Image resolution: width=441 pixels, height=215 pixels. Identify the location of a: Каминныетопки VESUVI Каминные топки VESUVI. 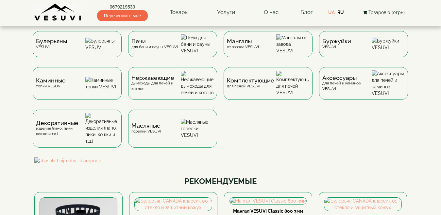
(77, 88).